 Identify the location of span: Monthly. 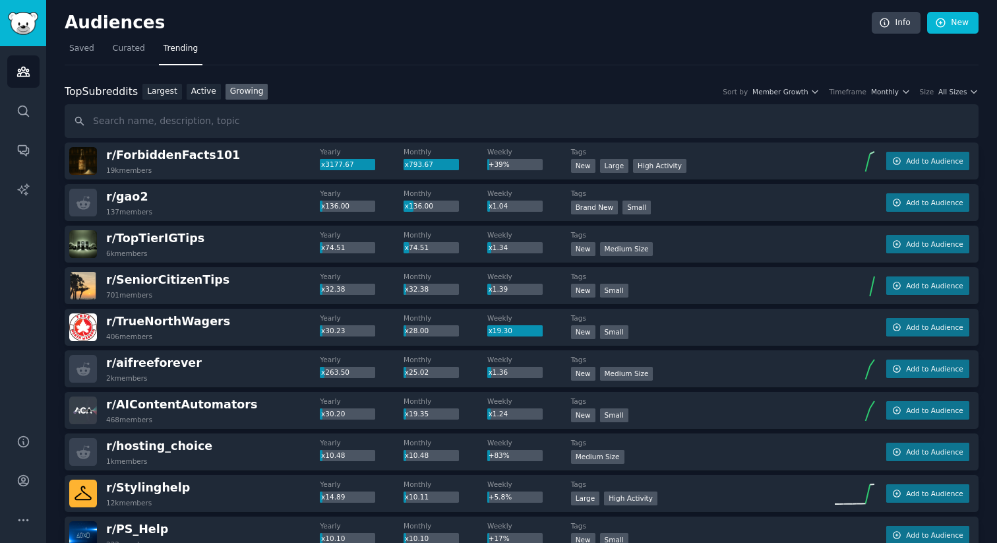
(885, 92).